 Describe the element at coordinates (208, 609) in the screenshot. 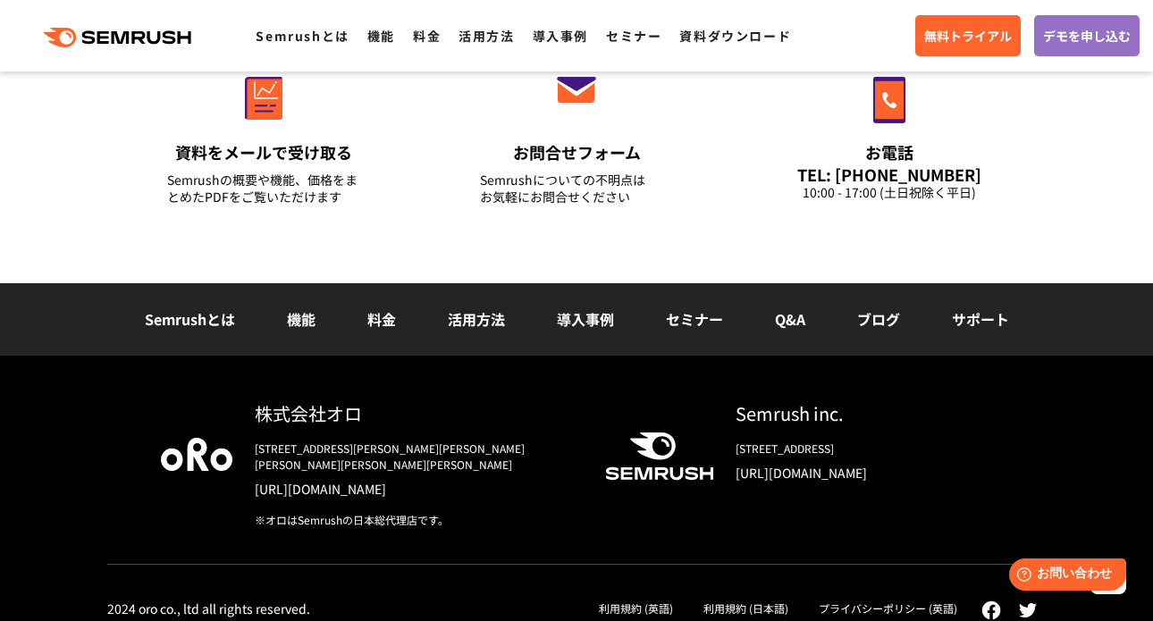

I see `div: 2024 oro co., ltd all rights reserved.` at that location.